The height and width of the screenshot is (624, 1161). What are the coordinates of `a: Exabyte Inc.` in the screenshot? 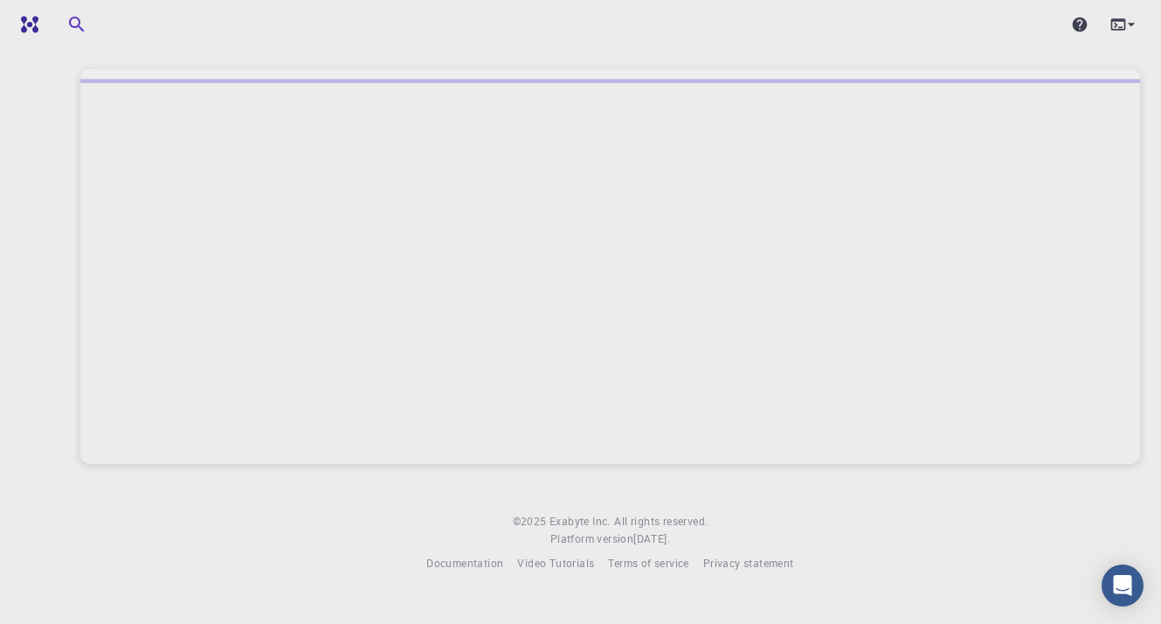 It's located at (580, 522).